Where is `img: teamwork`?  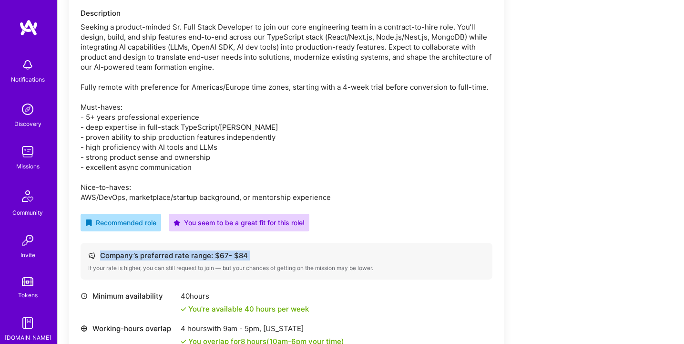 img: teamwork is located at coordinates (28, 152).